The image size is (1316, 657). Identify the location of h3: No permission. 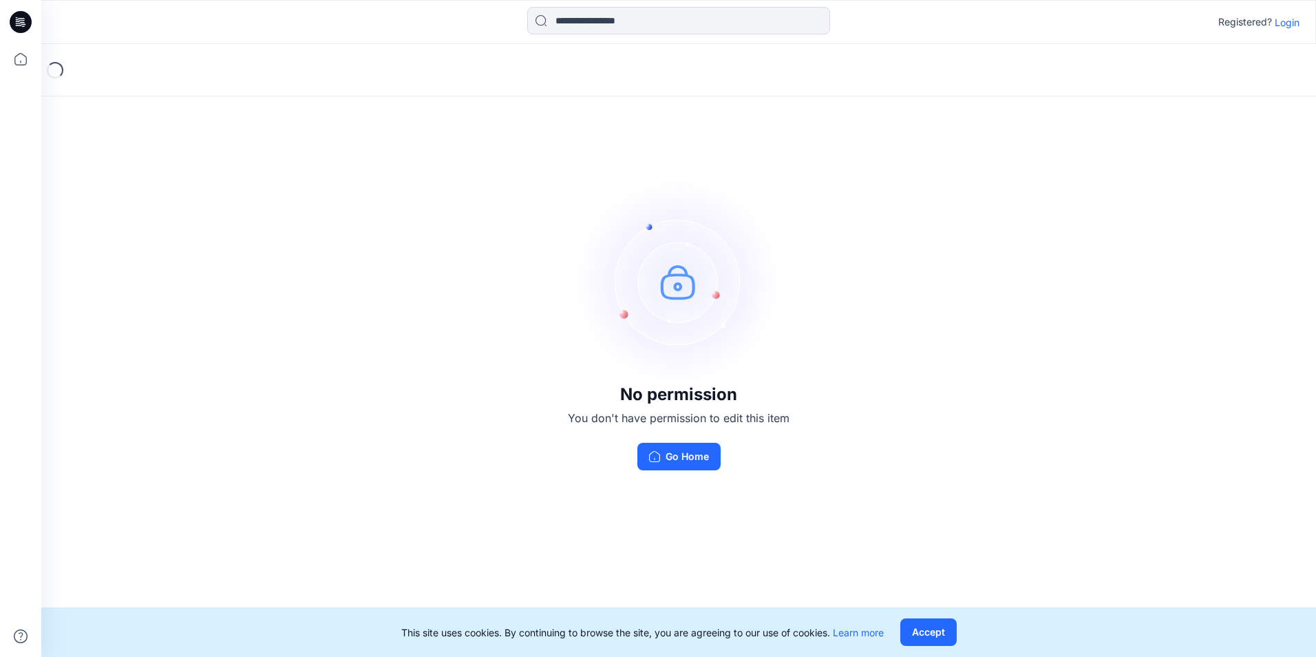
(679, 394).